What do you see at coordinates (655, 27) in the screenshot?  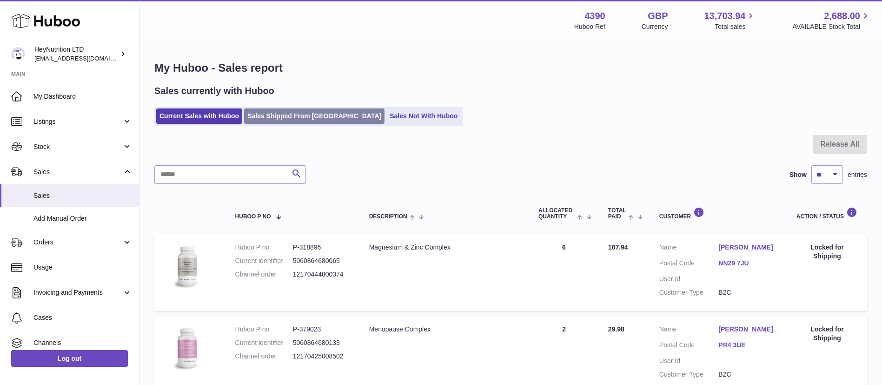 I see `div: Currency` at bounding box center [655, 27].